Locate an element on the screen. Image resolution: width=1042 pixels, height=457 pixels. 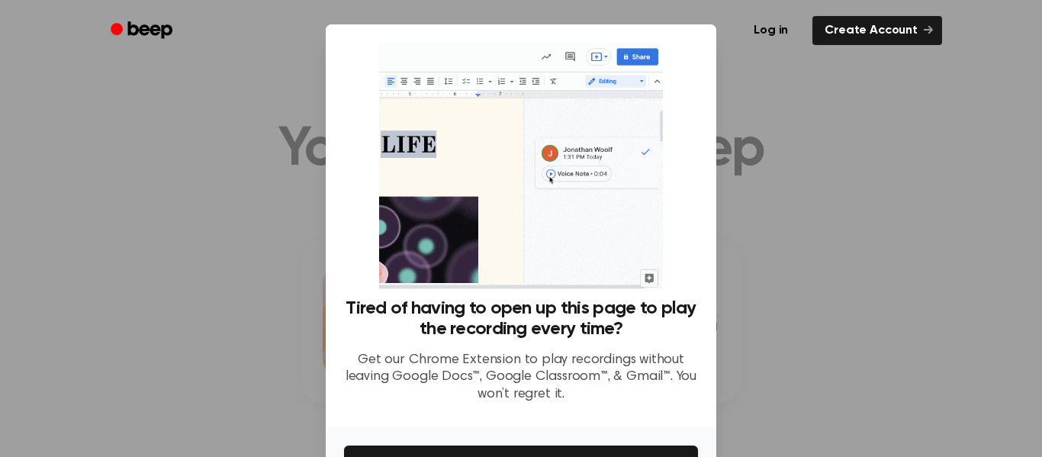
p: Get our Chrome Extension to play recordings without leaving Google Docs™, Google Classroom™, & Gm... is located at coordinates (521, 377).